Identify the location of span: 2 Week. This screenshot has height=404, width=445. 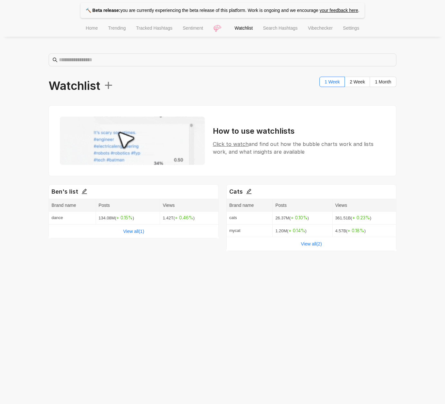
(357, 82).